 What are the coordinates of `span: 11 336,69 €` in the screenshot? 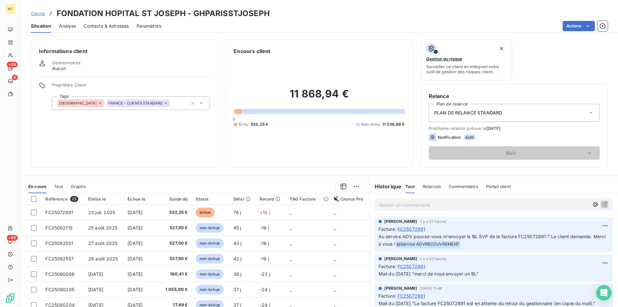 It's located at (394, 125).